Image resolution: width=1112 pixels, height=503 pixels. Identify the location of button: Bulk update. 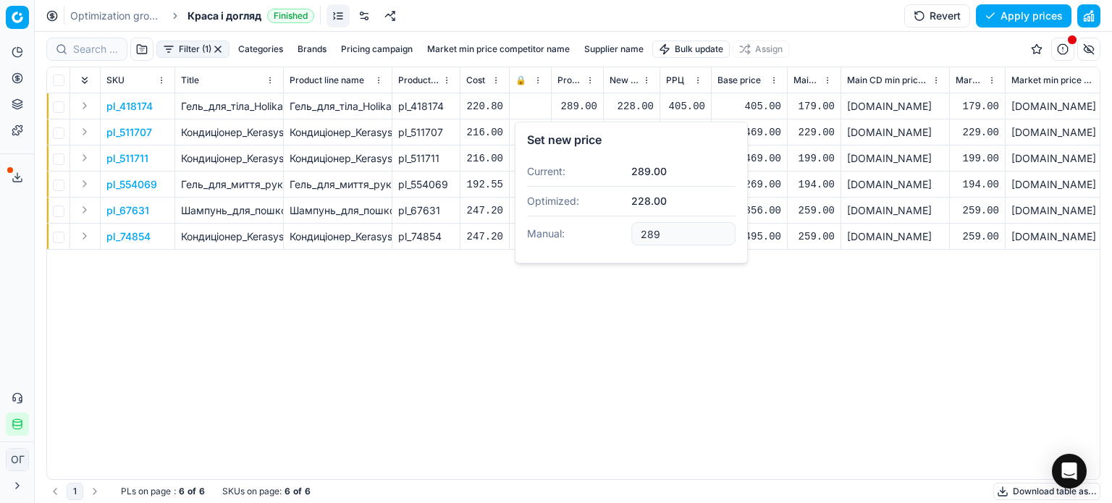
(691, 49).